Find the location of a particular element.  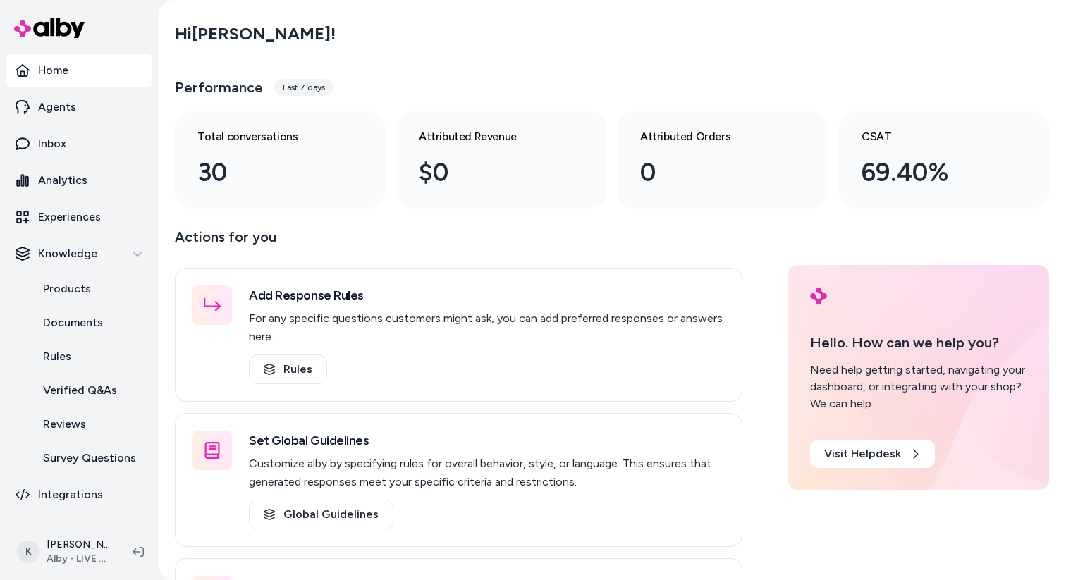

a: Agents is located at coordinates (79, 107).